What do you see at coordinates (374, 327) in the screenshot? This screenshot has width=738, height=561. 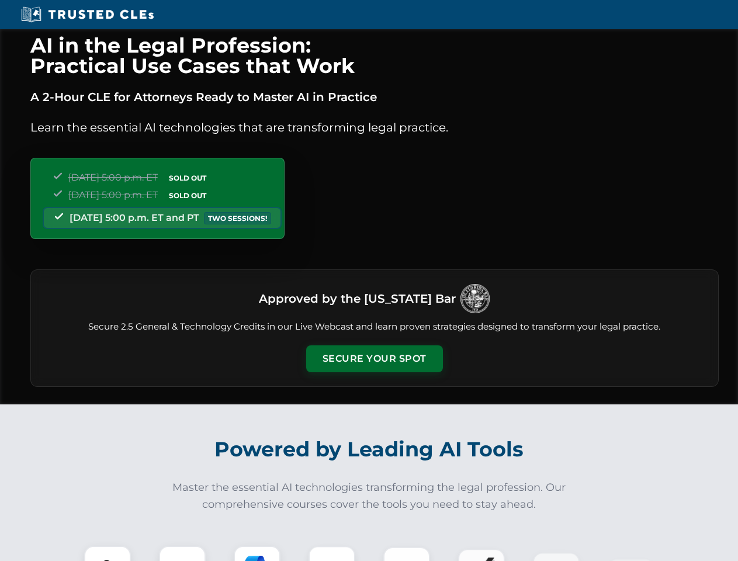 I see `p: Secure 2.5 General & Technology Credits in our Live Webcast and learn proven strategies designed ...` at bounding box center [374, 327].